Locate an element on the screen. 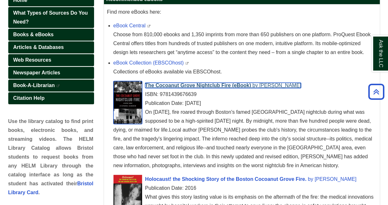  a: Newspaper Articles is located at coordinates (51, 73).